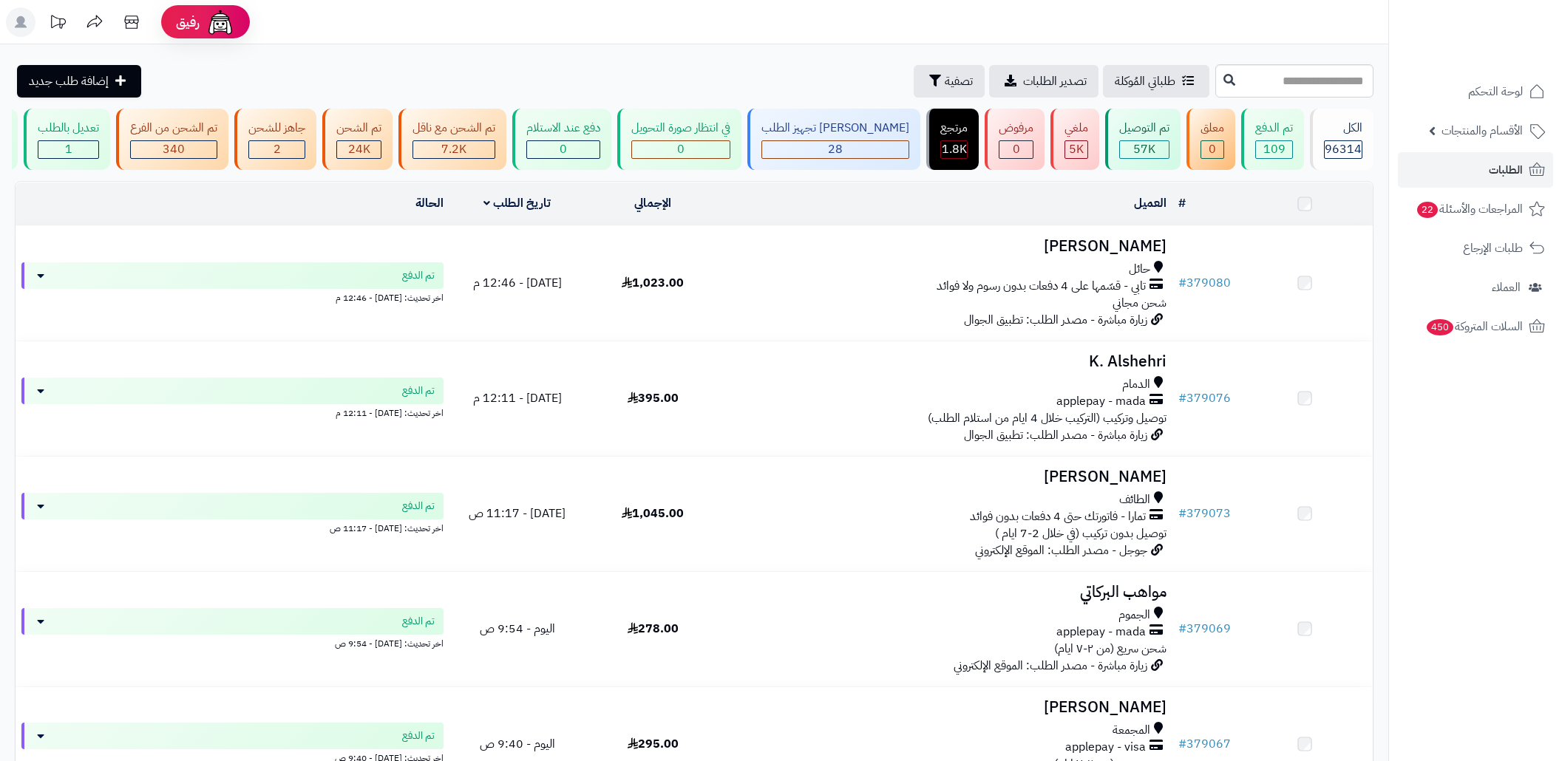 The image size is (1562, 761). What do you see at coordinates (1492, 248) in the screenshot?
I see `span: طلبات الإرجاع` at bounding box center [1492, 248].